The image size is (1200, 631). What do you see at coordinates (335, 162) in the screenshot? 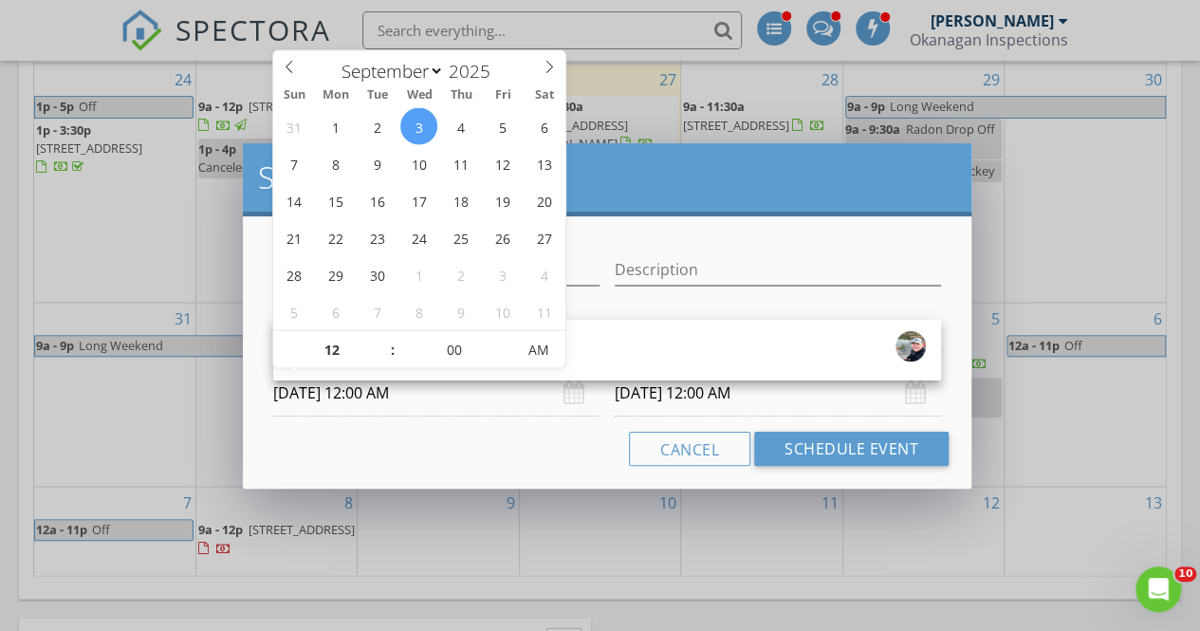
I see `span: September 8, 2025` at bounding box center [335, 162].